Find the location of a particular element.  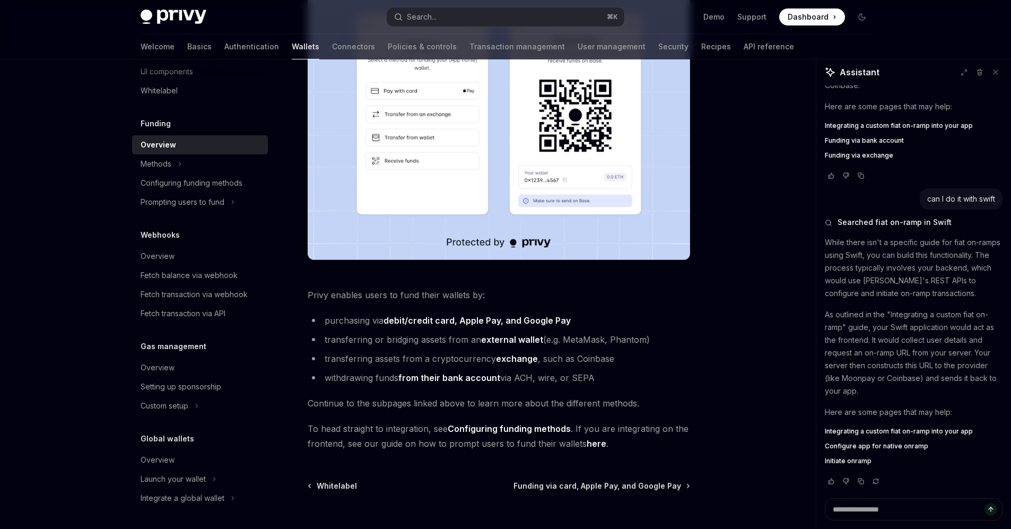

span: Dashboard is located at coordinates (808, 17).